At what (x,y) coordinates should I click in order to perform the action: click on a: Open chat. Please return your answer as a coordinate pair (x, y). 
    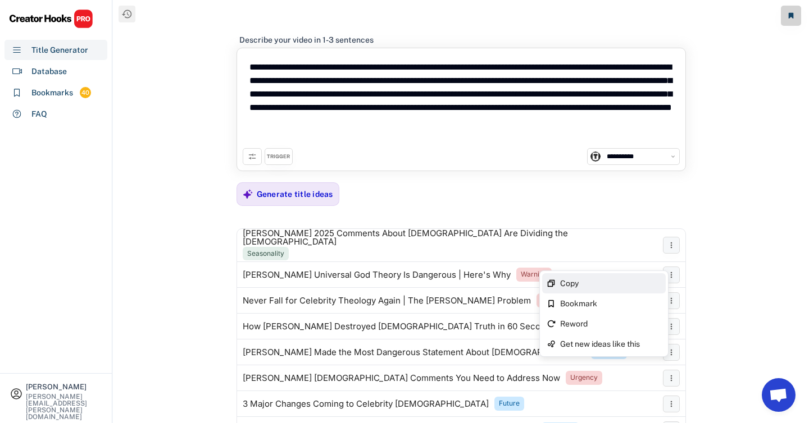
    Looking at the image, I should click on (778, 395).